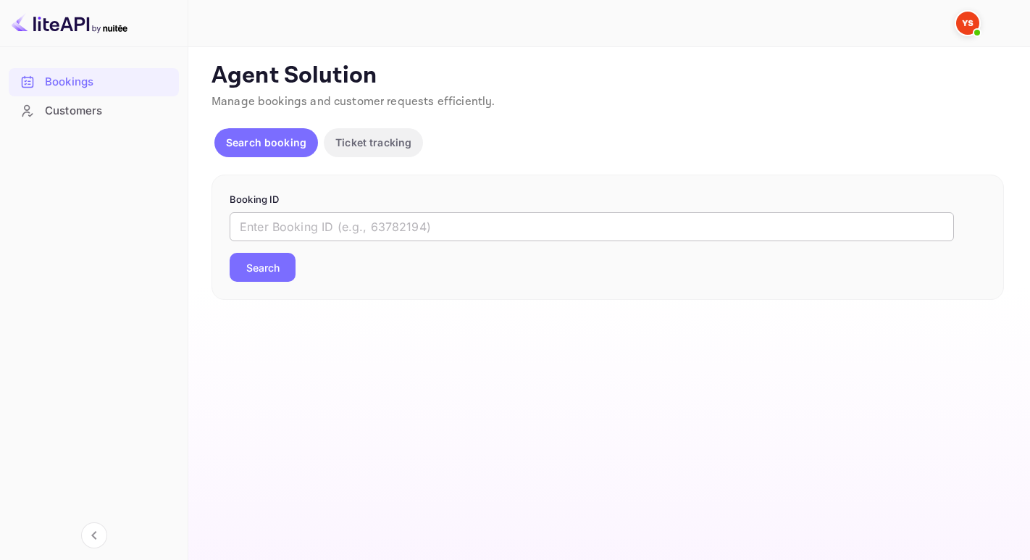 This screenshot has width=1030, height=560. Describe the element at coordinates (608, 200) in the screenshot. I see `p: Booking ID` at that location.